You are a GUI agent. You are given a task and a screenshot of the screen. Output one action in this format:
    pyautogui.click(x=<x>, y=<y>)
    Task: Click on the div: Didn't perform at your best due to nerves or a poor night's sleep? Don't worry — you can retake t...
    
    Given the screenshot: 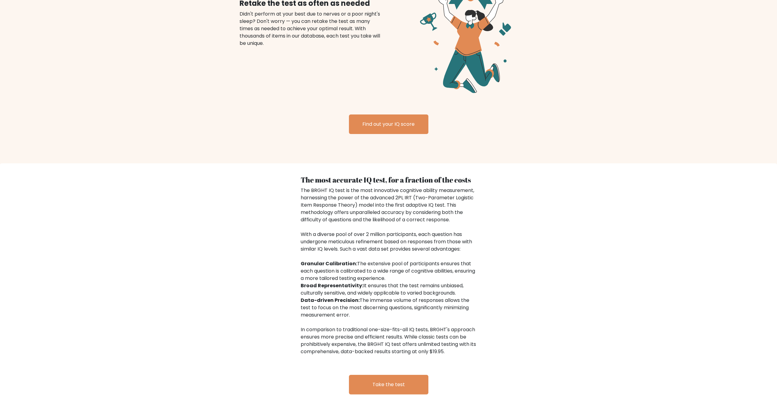 What is the action you would take?
    pyautogui.click(x=310, y=29)
    